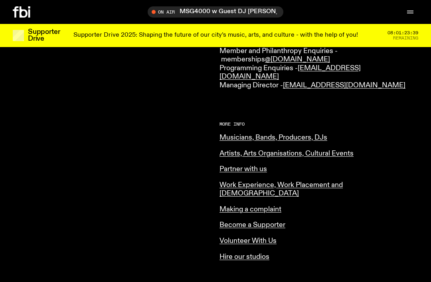  What do you see at coordinates (244, 257) in the screenshot?
I see `a: Hire our studios` at bounding box center [244, 257].